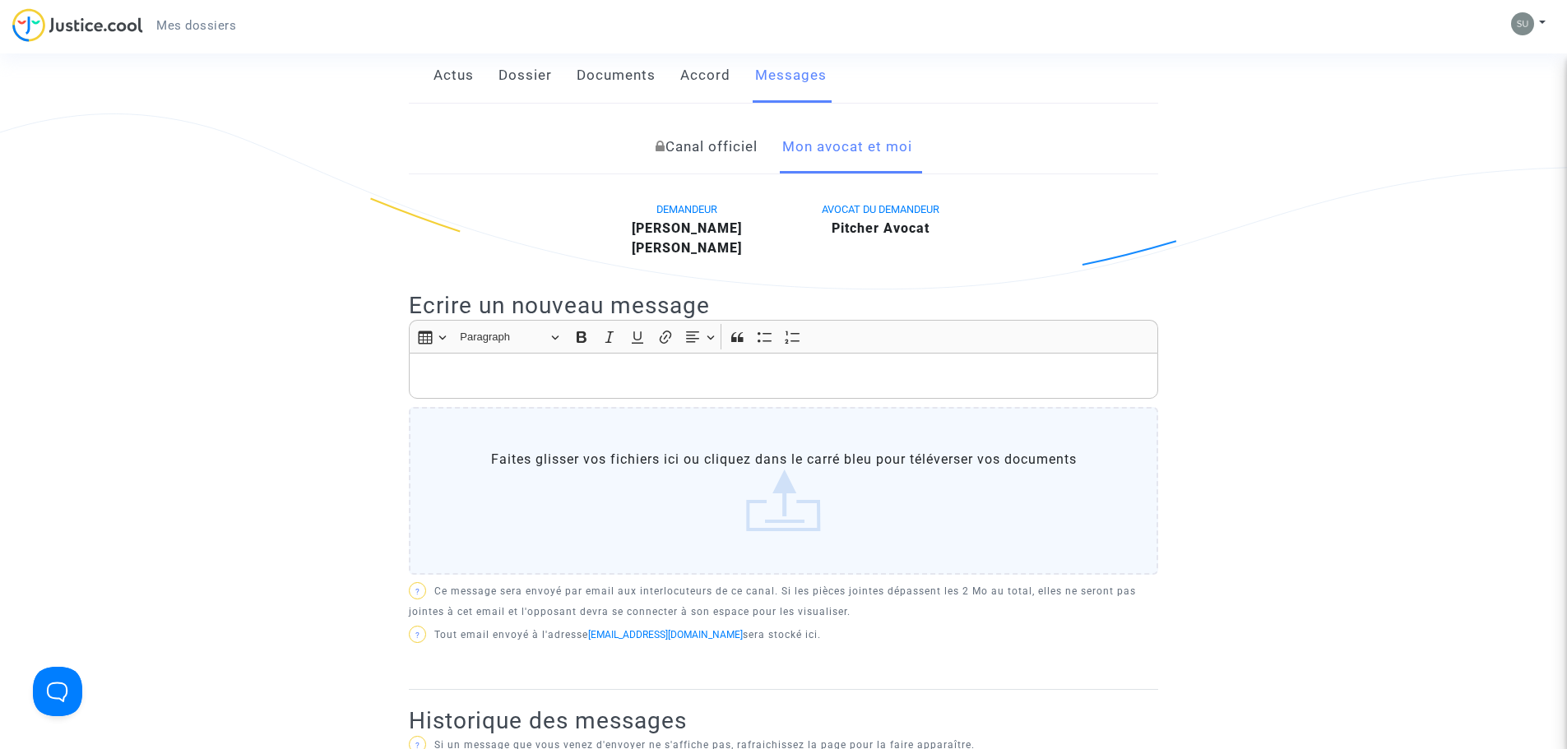  What do you see at coordinates (525, 76) in the screenshot?
I see `a: Dossier` at bounding box center [525, 76].